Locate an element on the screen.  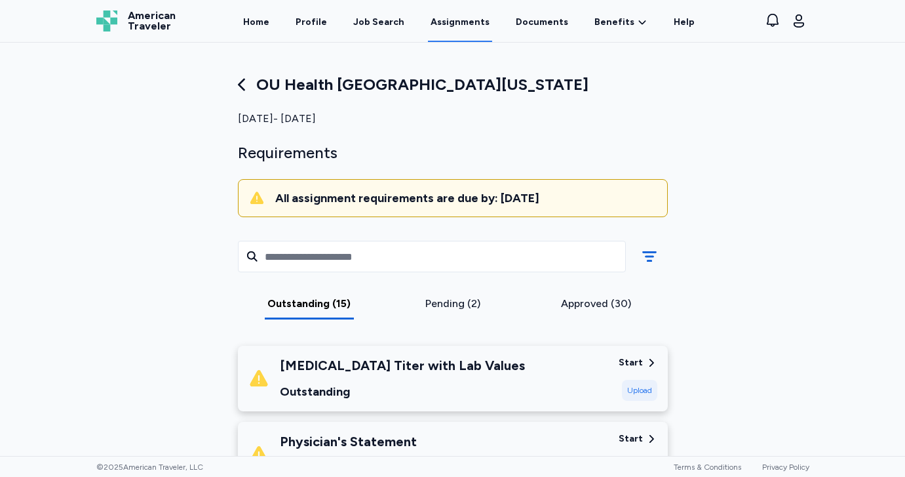
div: Outstanding (15) is located at coordinates (309, 304).